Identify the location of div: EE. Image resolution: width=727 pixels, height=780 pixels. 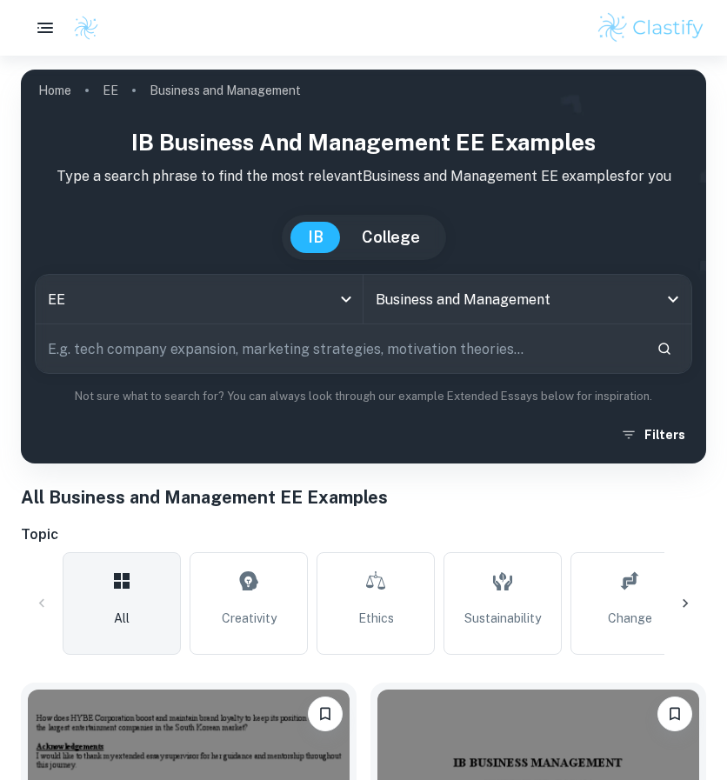
(199, 299).